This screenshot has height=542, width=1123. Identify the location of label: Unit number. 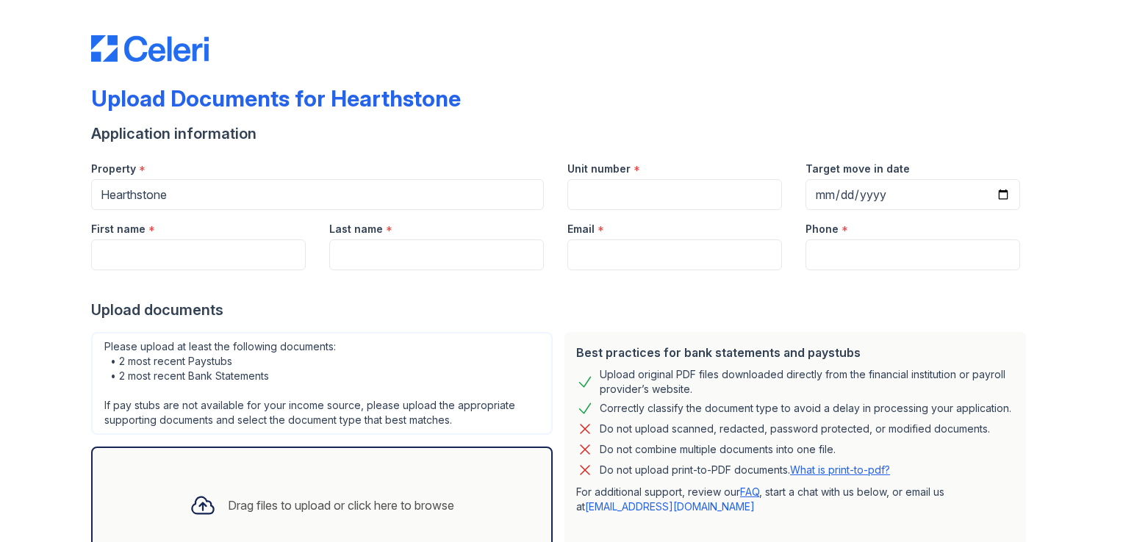
(599, 169).